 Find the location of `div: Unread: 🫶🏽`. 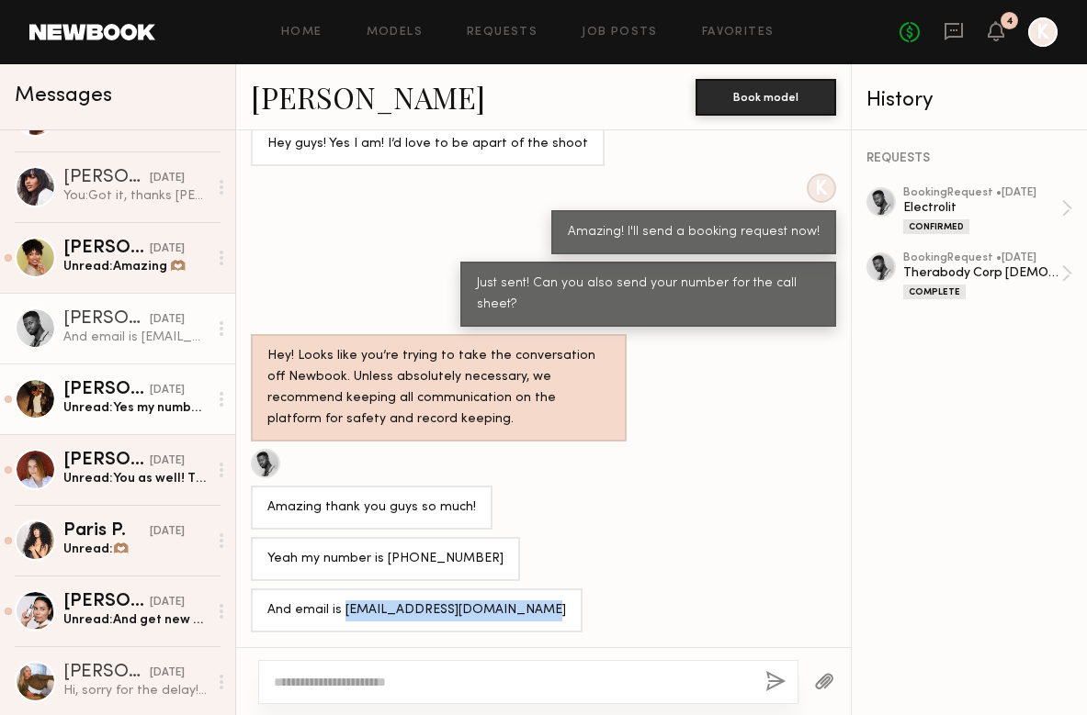

div: Unread: 🫶🏽 is located at coordinates (135, 549).